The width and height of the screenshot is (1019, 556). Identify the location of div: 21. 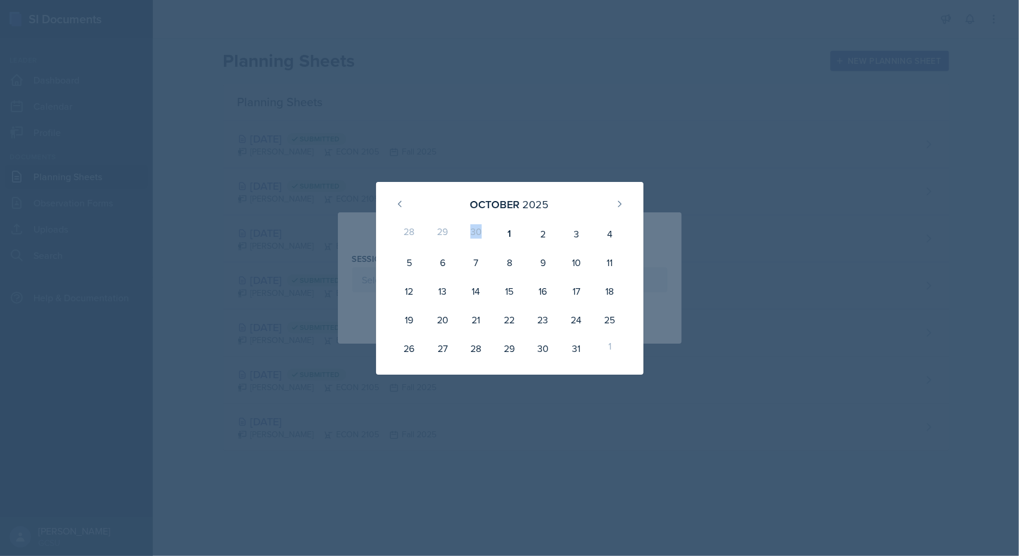
(476, 320).